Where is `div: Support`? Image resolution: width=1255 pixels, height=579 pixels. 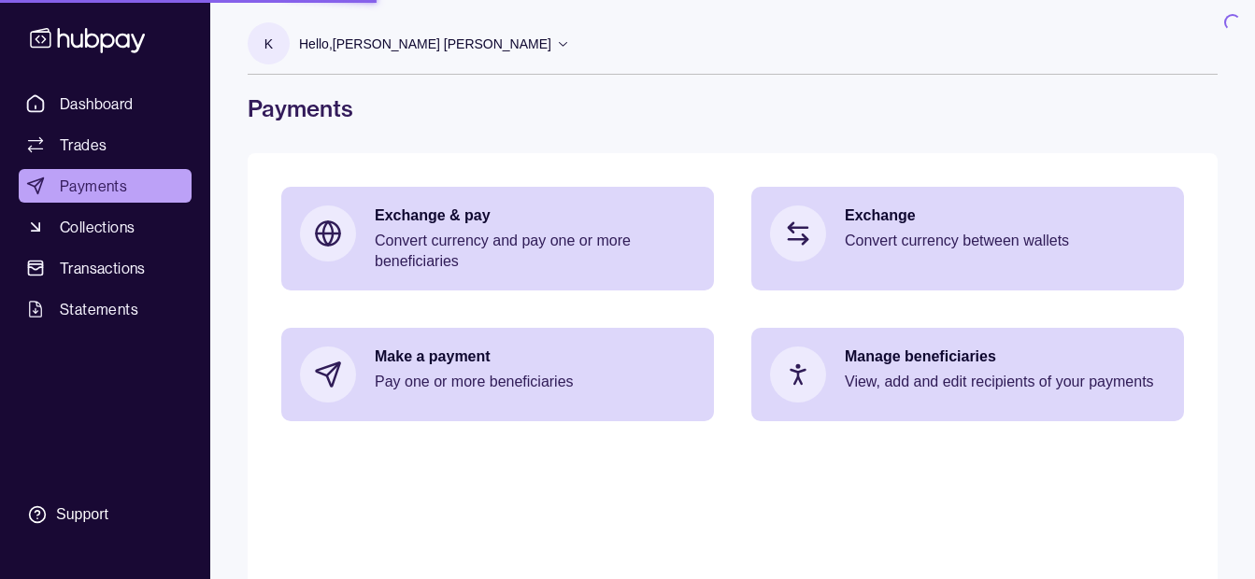
div: Support is located at coordinates (82, 515).